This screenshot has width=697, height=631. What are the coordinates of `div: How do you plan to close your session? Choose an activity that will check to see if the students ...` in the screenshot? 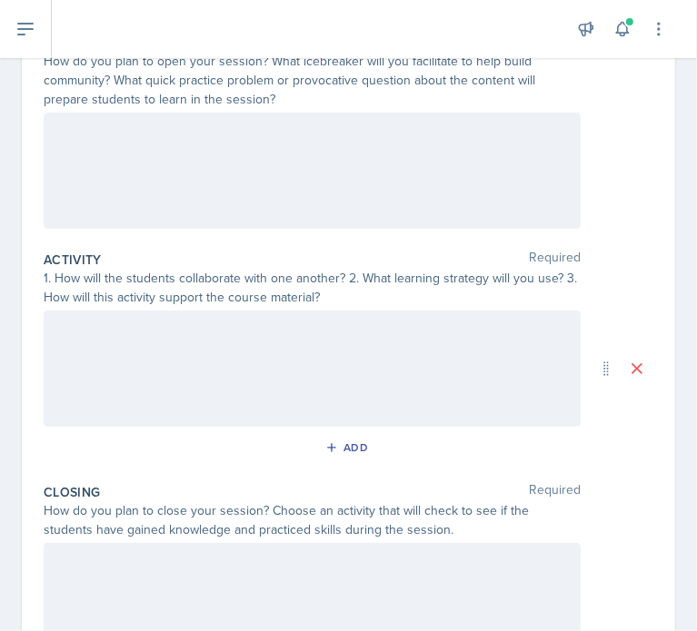 It's located at (312, 520).